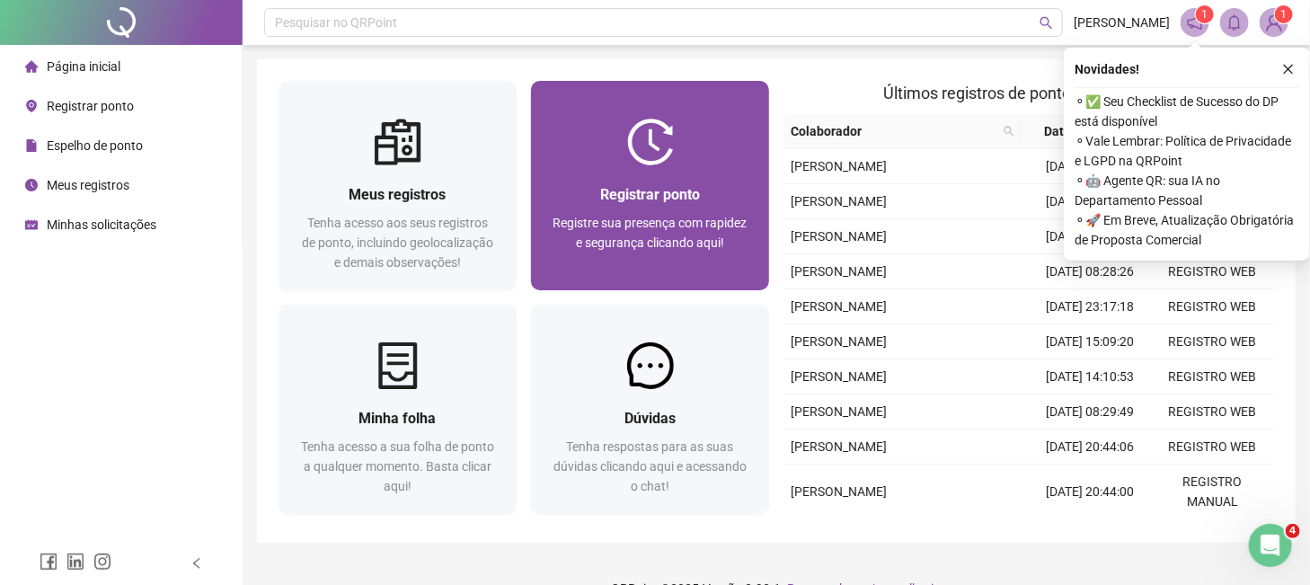  Describe the element at coordinates (31, 225) in the screenshot. I see `span: schedule` at that location.